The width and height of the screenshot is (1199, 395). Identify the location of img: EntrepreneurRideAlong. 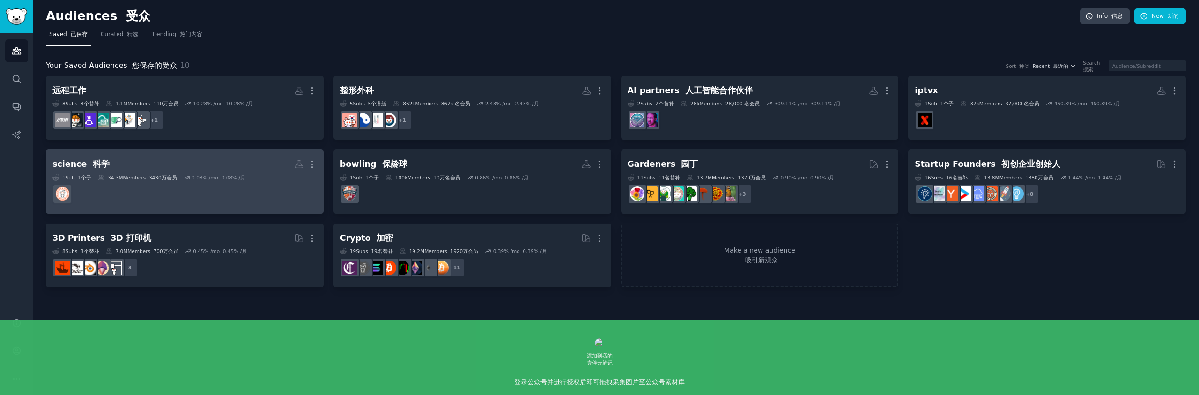
(990, 193).